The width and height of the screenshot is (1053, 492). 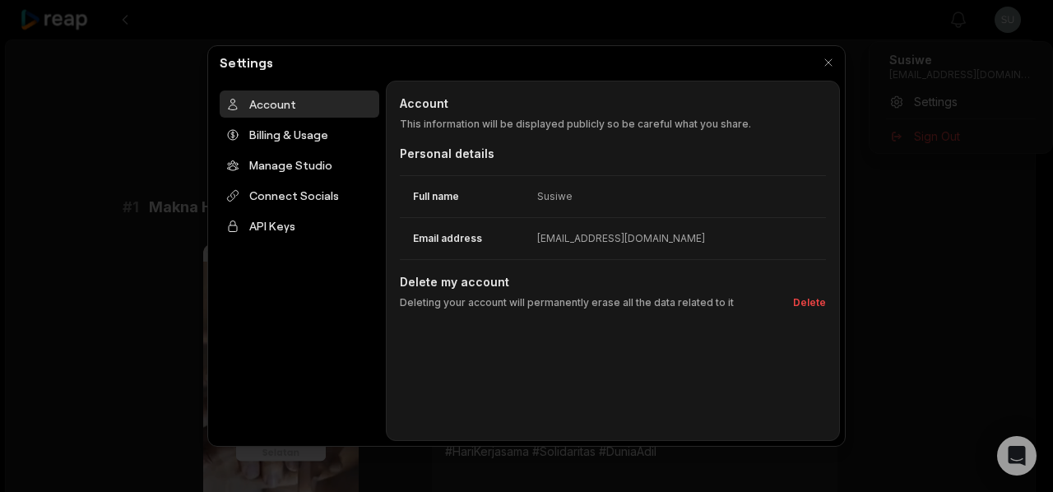 I want to click on div: Account, so click(x=299, y=104).